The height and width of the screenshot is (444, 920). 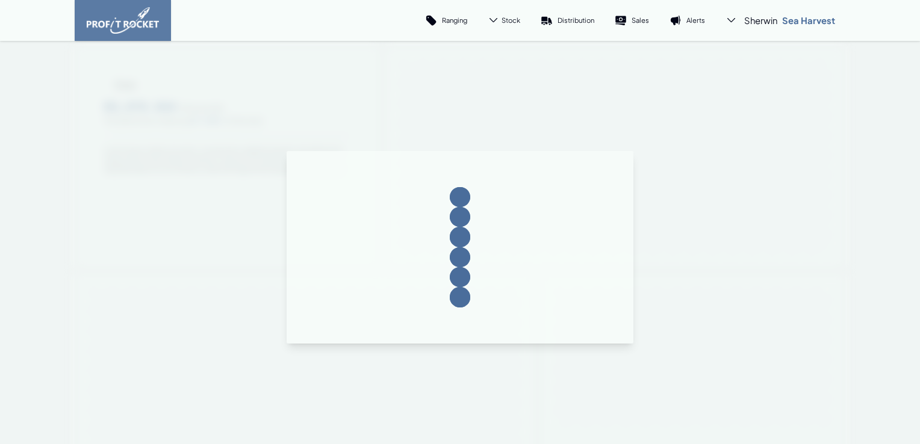 What do you see at coordinates (454, 20) in the screenshot?
I see `p: Ranging` at bounding box center [454, 20].